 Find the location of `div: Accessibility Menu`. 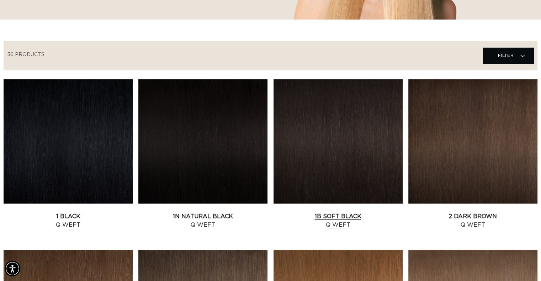

div: Accessibility Menu is located at coordinates (12, 269).